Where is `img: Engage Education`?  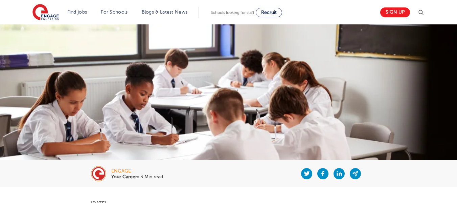 img: Engage Education is located at coordinates (46, 13).